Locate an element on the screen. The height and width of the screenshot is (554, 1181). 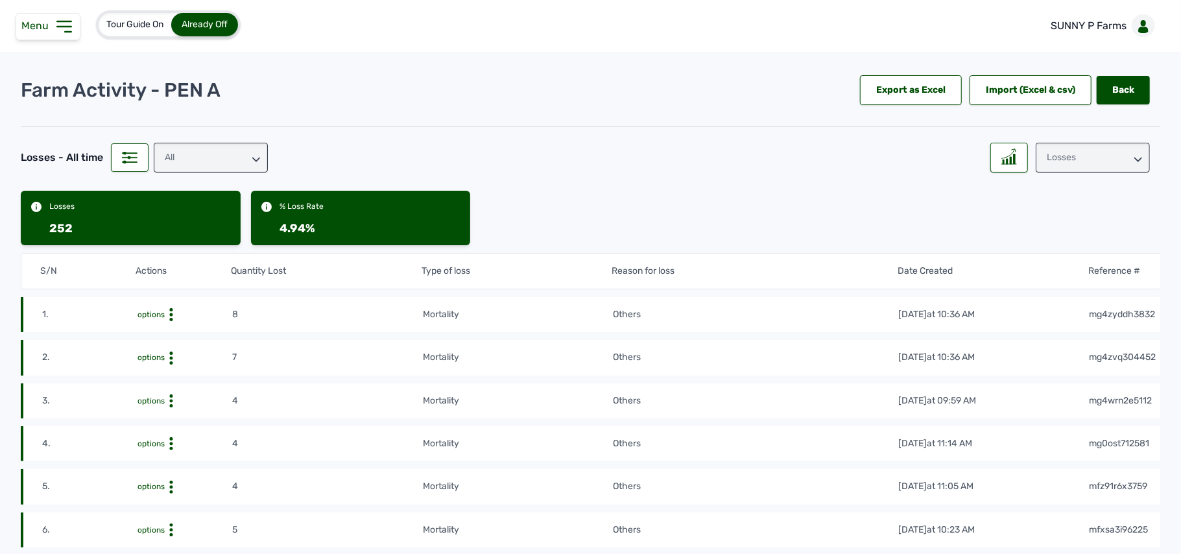
span: at 11:14 AM is located at coordinates (950, 443).